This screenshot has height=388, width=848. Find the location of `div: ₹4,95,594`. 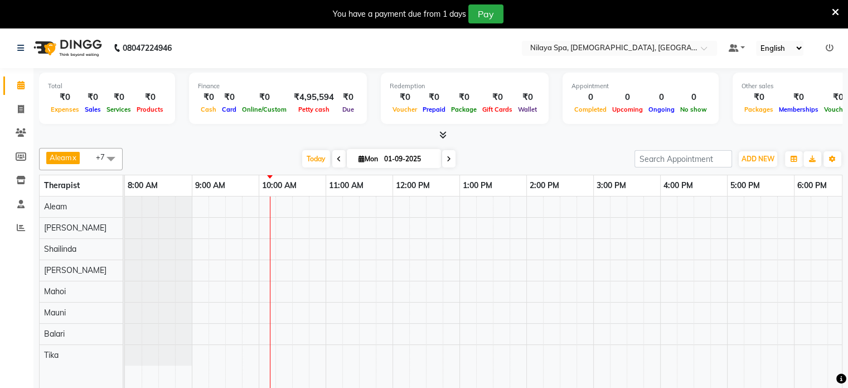

div: ₹4,95,594 is located at coordinates (314, 97).